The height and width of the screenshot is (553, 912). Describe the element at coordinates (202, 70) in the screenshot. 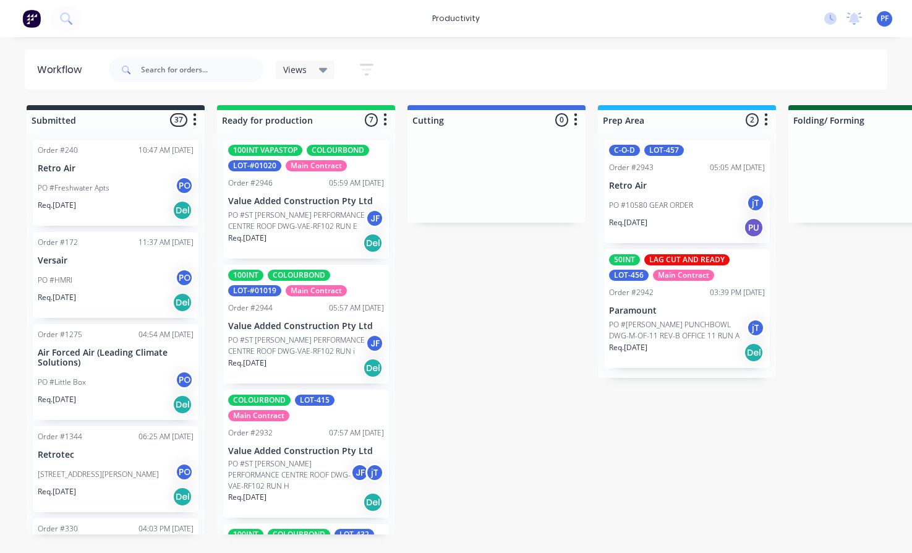

I see `input: Search for orders...` at that location.